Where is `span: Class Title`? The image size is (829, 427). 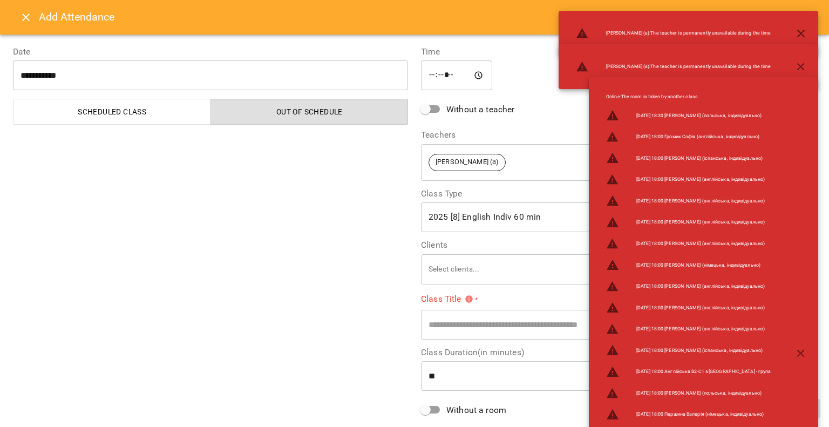
span: Class Title is located at coordinates (447, 299).